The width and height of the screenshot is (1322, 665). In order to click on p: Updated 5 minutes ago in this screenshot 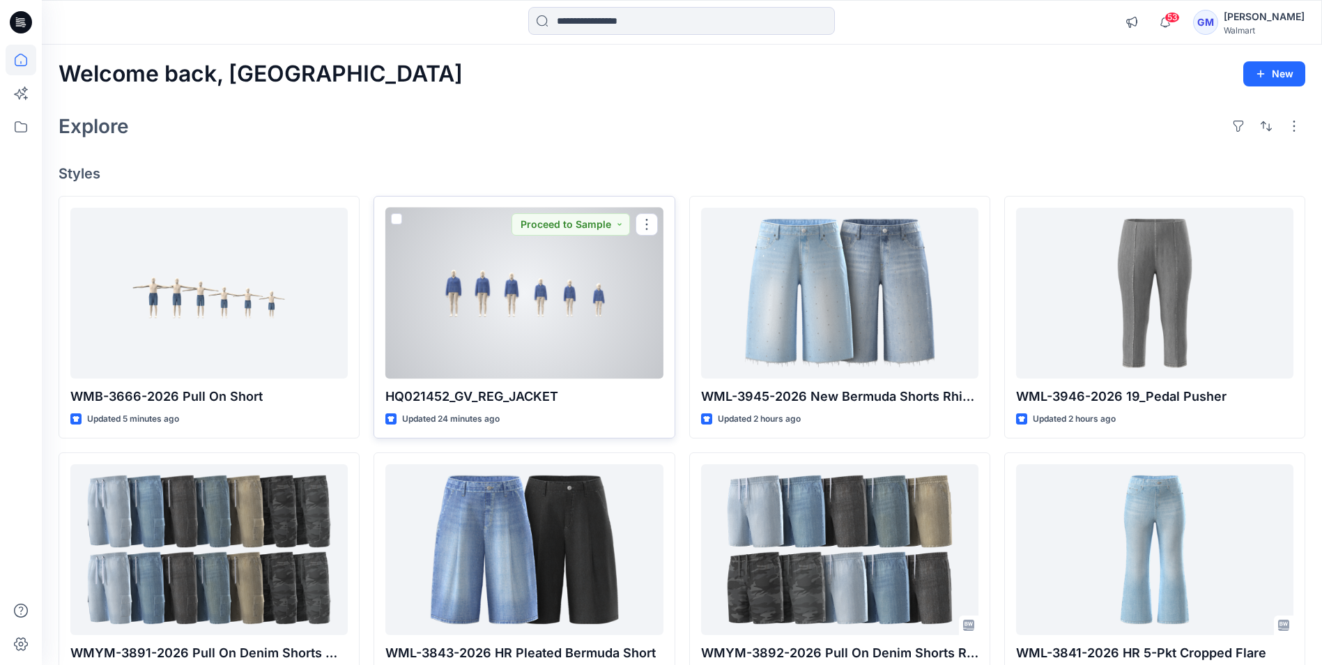, I will do `click(133, 419)`.